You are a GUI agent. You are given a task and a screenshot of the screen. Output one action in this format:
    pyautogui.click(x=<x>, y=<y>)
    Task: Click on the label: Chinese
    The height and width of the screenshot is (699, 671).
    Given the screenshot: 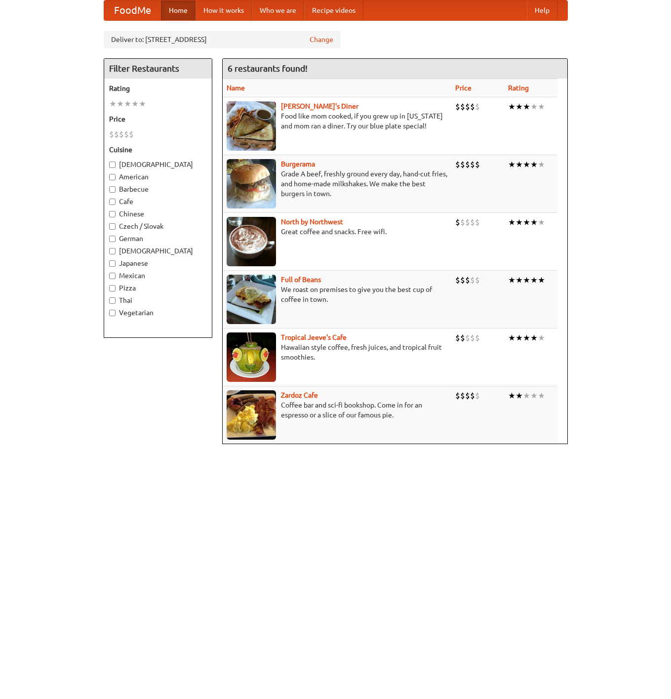 What is the action you would take?
    pyautogui.click(x=158, y=214)
    